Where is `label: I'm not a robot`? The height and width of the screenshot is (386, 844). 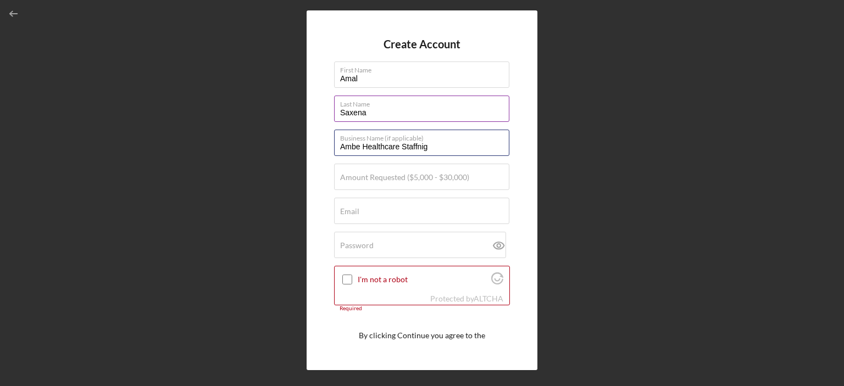
label: I'm not a robot is located at coordinates (423, 280).